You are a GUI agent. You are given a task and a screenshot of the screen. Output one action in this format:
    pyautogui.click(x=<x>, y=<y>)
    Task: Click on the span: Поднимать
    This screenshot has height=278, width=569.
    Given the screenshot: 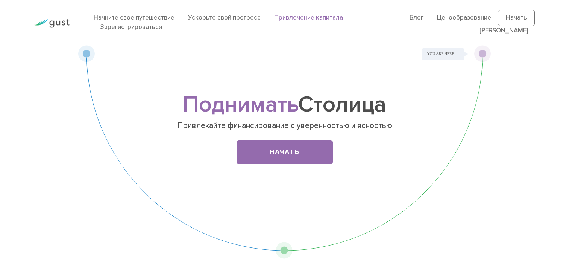 What is the action you would take?
    pyautogui.click(x=240, y=104)
    